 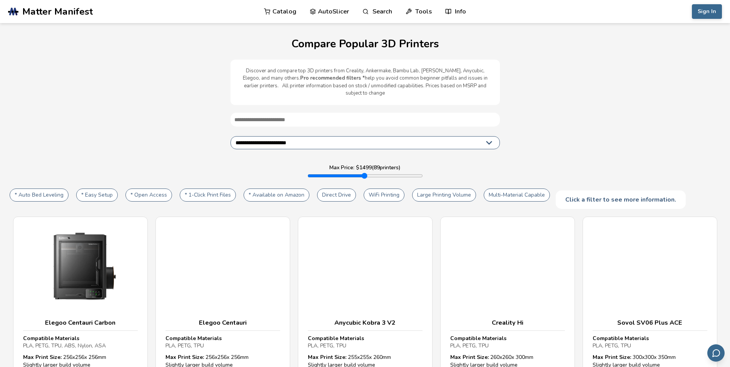 What do you see at coordinates (365, 323) in the screenshot?
I see `h3: Anycubic Kobra 3 V2` at bounding box center [365, 323].